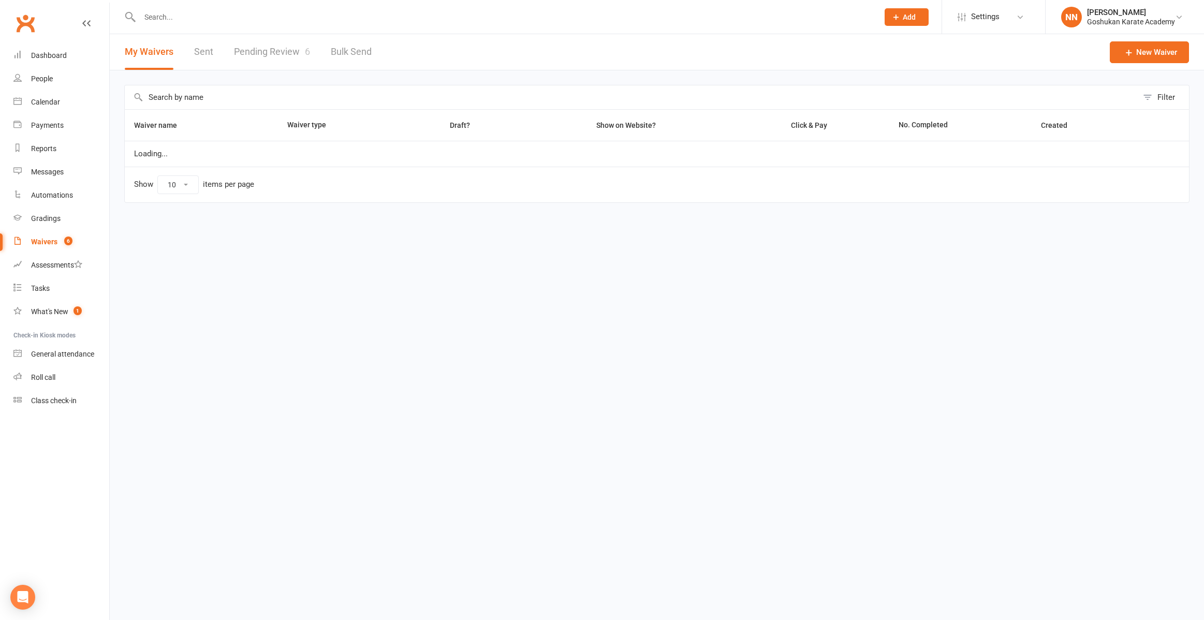 The height and width of the screenshot is (620, 1204). What do you see at coordinates (47, 125) in the screenshot?
I see `div: Payments` at bounding box center [47, 125].